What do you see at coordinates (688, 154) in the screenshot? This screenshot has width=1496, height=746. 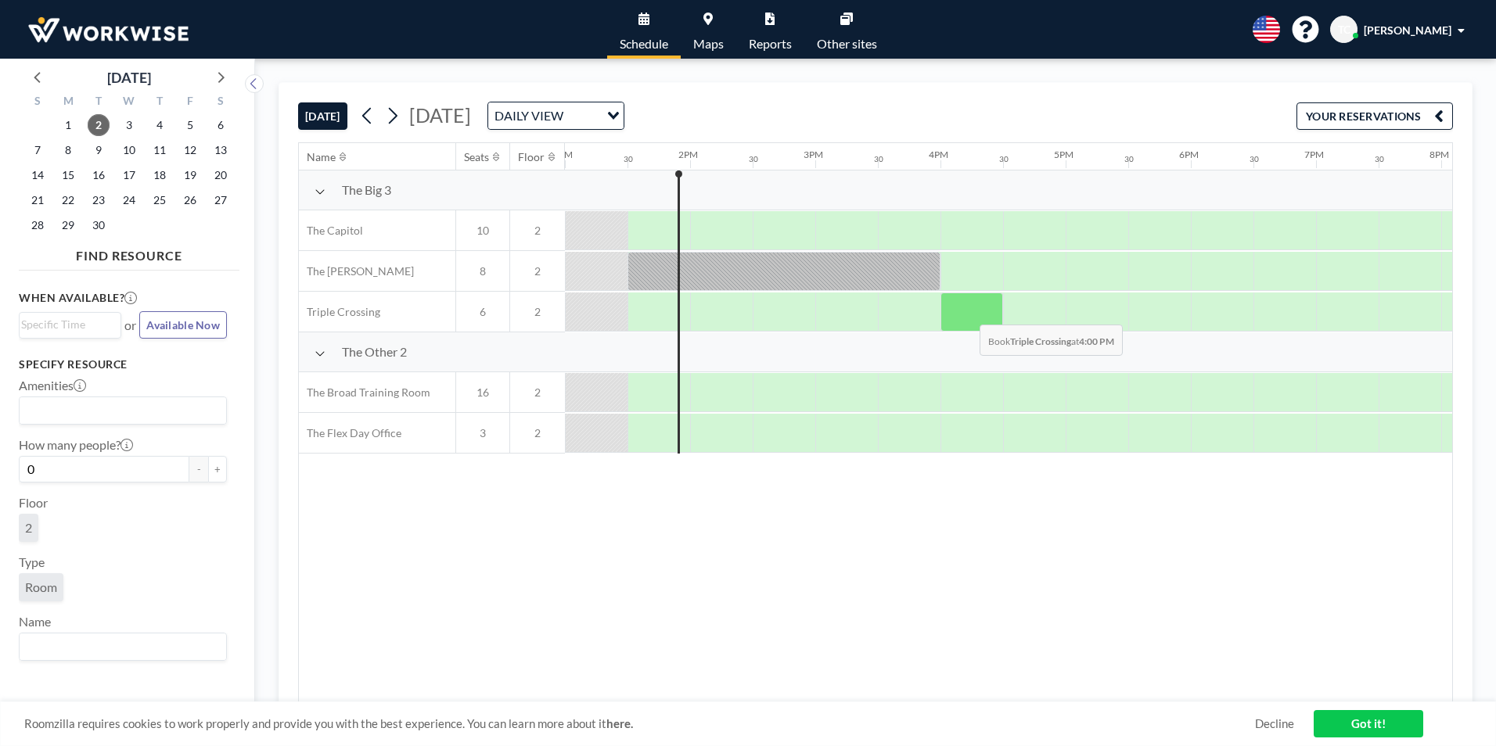 I see `div: 2PM` at bounding box center [688, 154].